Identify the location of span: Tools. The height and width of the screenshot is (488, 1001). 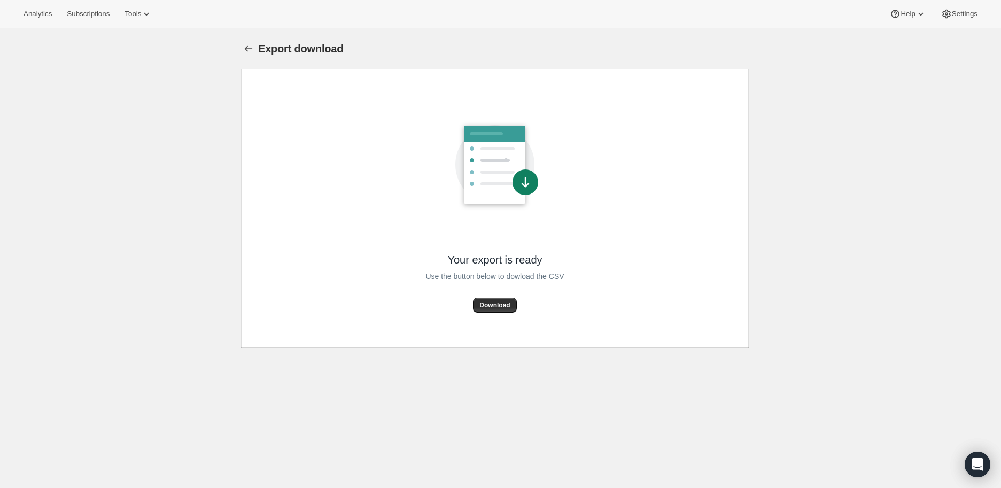
(133, 14).